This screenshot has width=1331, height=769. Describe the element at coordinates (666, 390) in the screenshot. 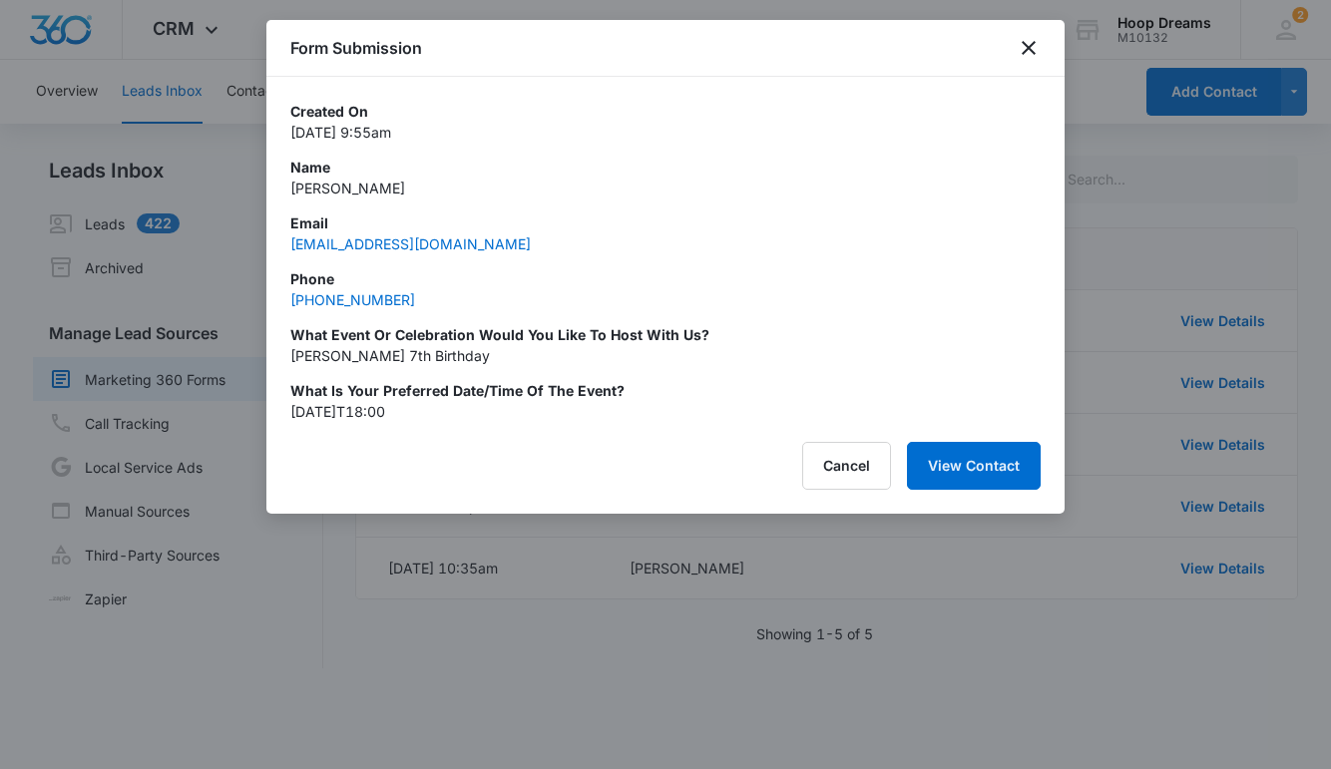

I see `p: What is your preferred date/time of the event?` at that location.